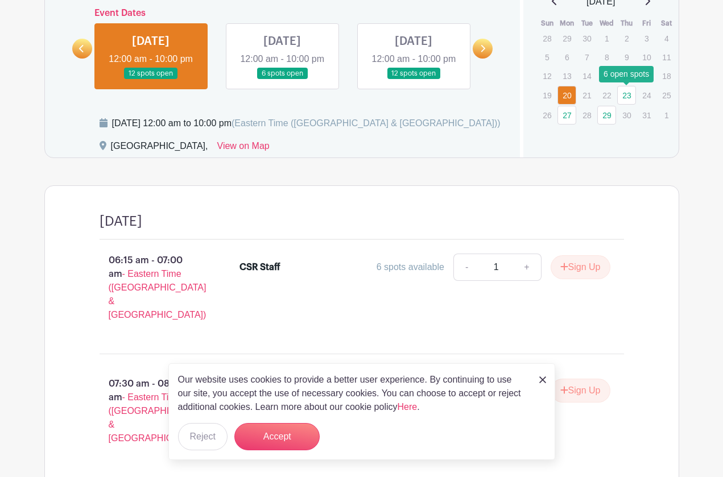  What do you see at coordinates (151, 288) in the screenshot?
I see `p: 06:15 am - 07:00 am` at bounding box center [151, 288].